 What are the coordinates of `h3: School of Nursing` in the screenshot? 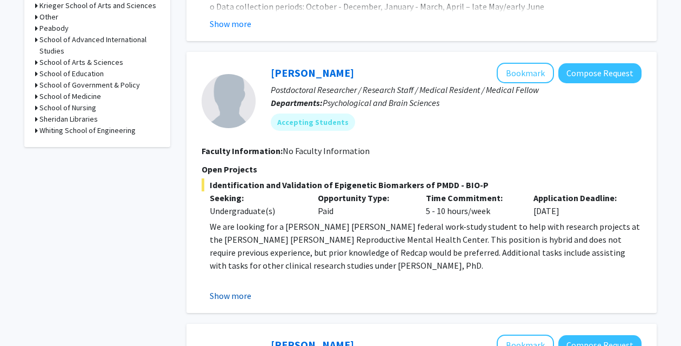 It's located at (68, 108).